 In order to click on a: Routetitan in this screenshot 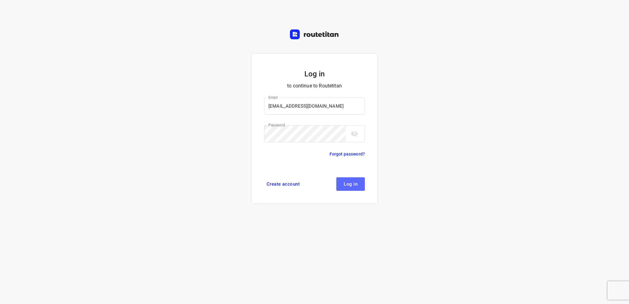, I will do `click(315, 35)`.